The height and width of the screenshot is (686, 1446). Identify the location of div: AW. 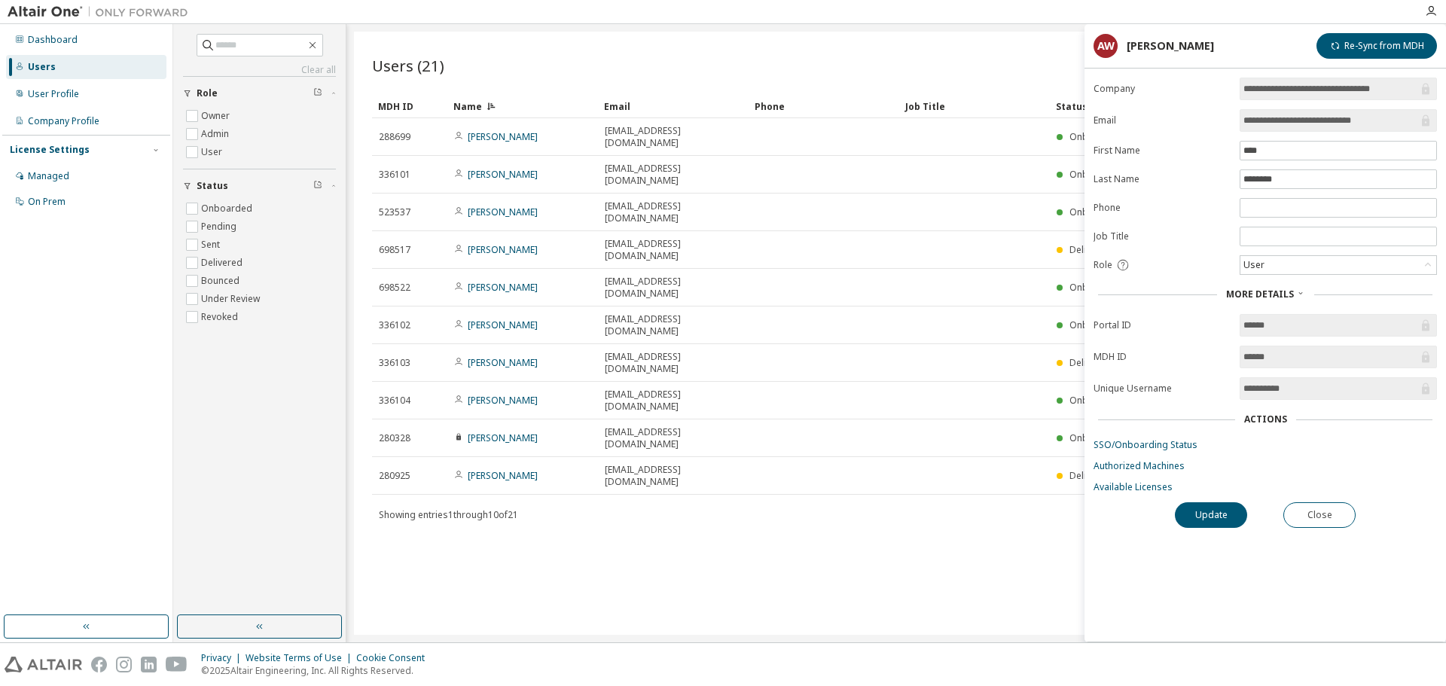
(1105, 46).